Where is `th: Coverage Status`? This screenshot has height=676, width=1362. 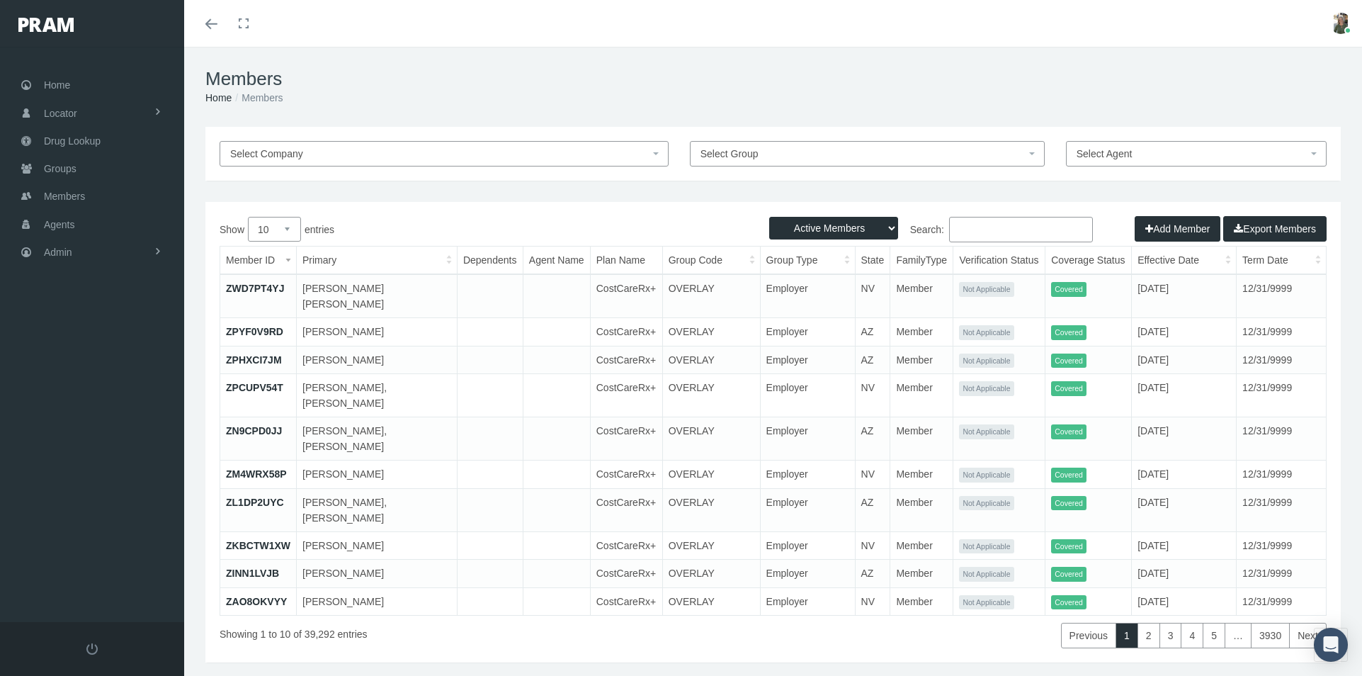
th: Coverage Status is located at coordinates (1089, 260).